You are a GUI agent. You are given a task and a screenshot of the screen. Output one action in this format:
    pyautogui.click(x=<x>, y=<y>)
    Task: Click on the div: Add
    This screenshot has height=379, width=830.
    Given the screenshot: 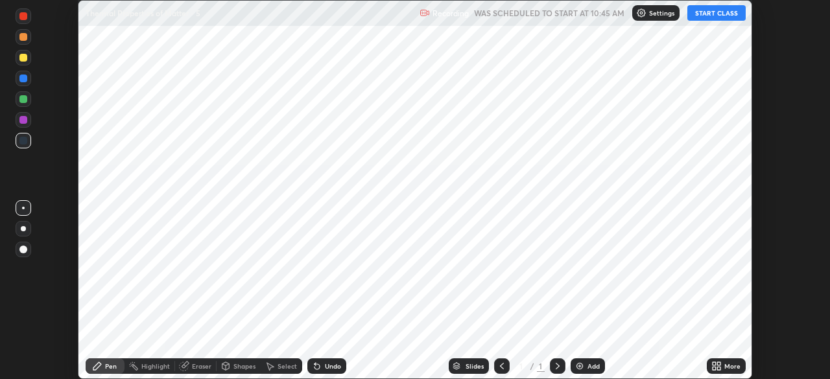 What is the action you would take?
    pyautogui.click(x=593, y=366)
    